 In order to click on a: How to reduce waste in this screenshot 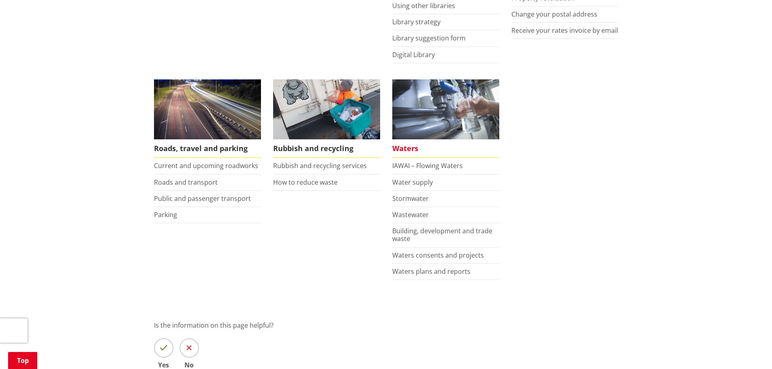, I will do `click(305, 182)`.